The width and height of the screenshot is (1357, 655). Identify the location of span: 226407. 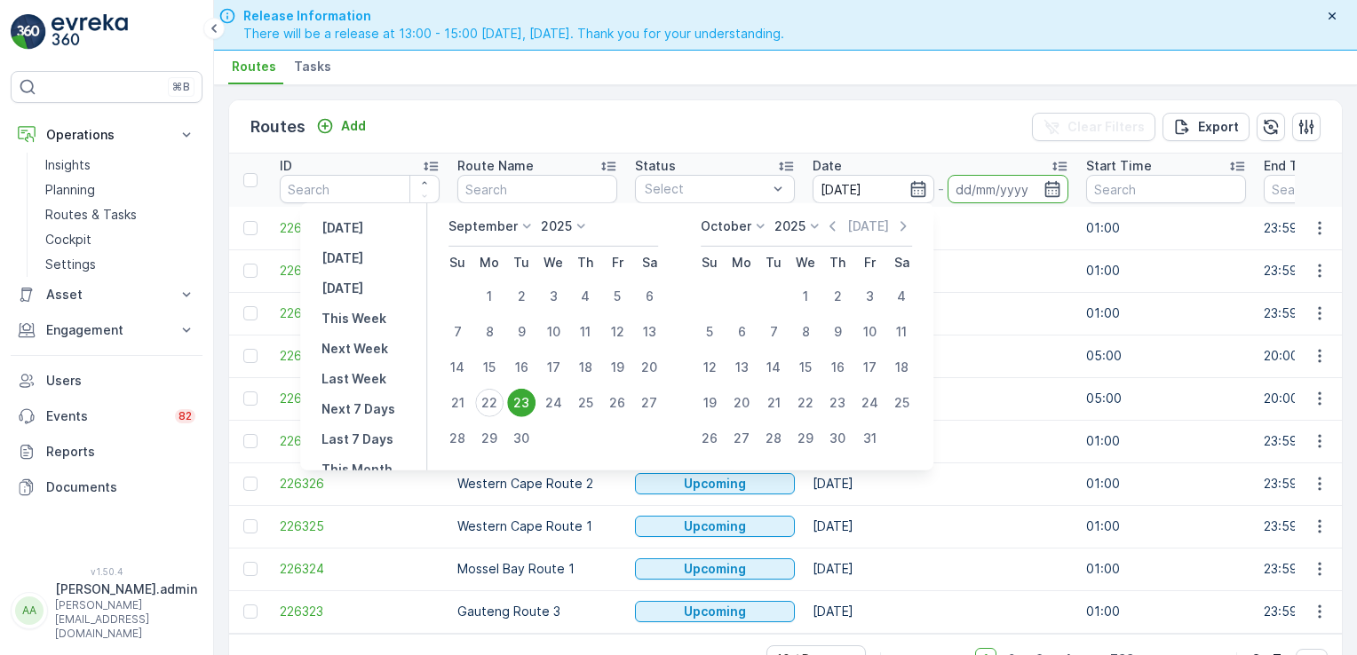
(360, 356).